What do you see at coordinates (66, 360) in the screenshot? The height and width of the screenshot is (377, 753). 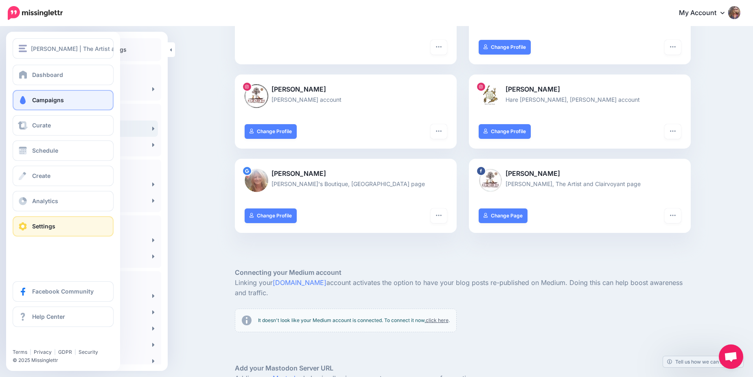 I see `li: © 2025 Missinglettr` at bounding box center [66, 360].